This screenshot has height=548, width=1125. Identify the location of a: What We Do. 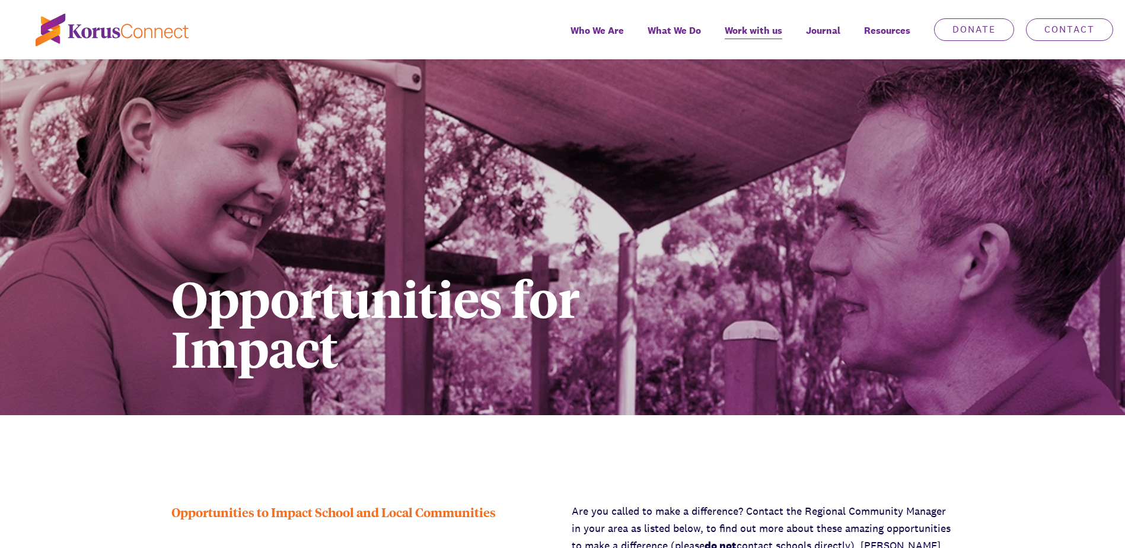
(674, 38).